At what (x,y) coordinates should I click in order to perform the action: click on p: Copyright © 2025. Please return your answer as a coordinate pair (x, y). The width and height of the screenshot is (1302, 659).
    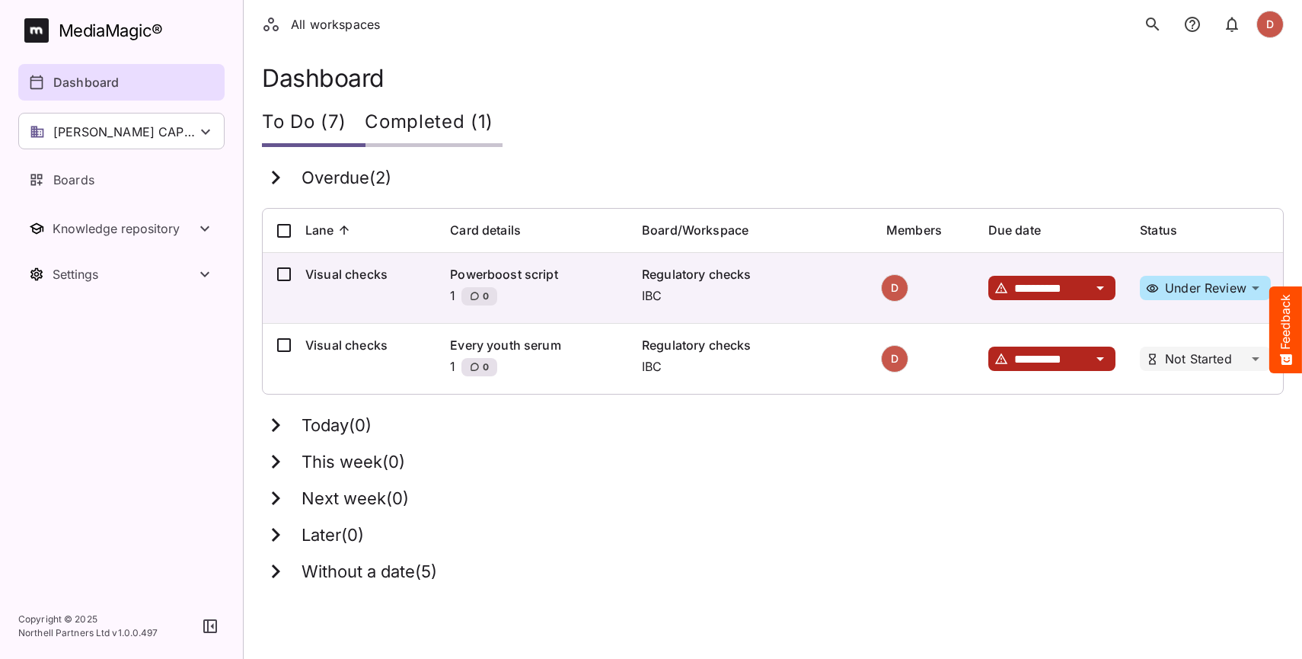
    Looking at the image, I should click on (88, 619).